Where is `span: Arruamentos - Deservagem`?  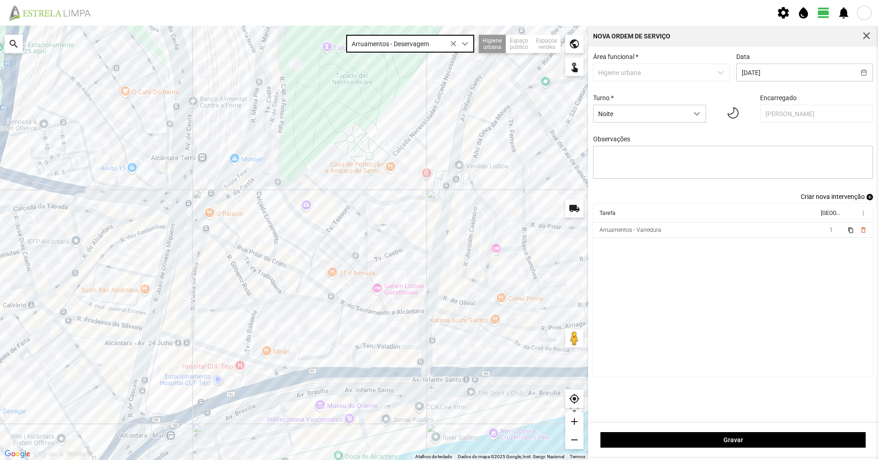 span: Arruamentos - Deservagem is located at coordinates (401, 43).